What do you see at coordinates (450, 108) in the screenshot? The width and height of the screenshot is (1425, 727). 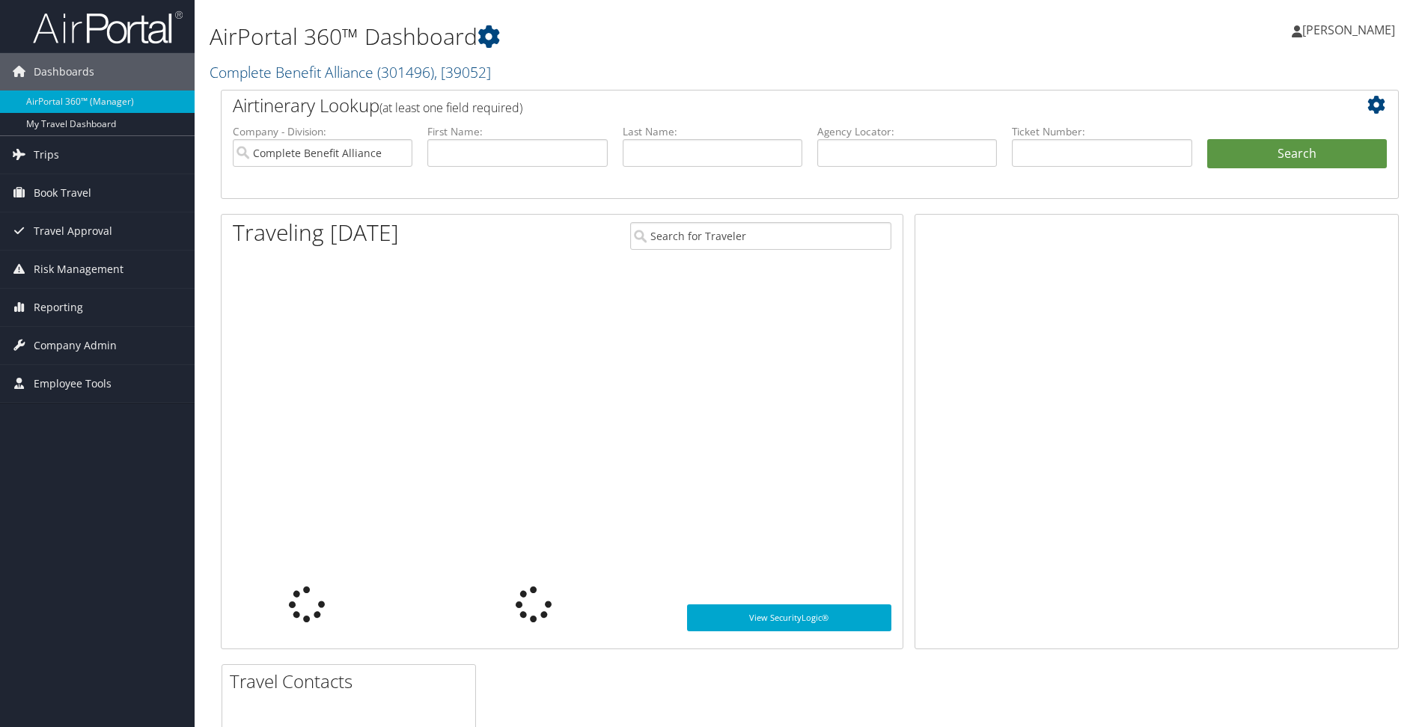 I see `span: (at least one field required)` at bounding box center [450, 108].